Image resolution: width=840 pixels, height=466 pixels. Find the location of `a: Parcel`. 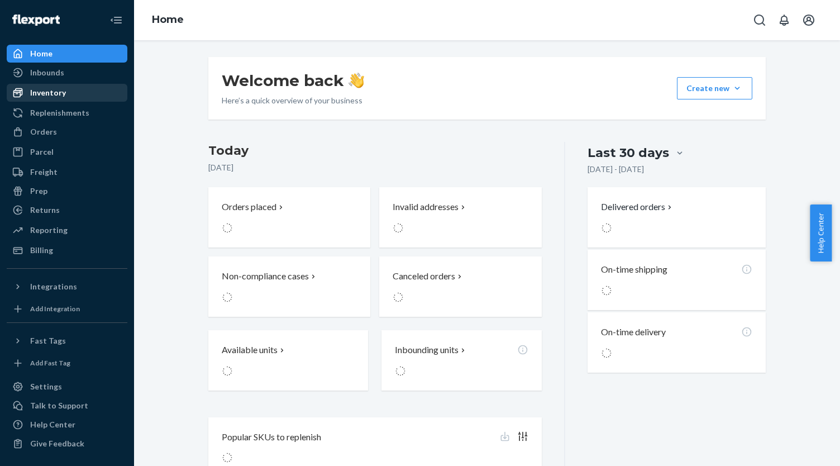

a: Parcel is located at coordinates (67, 152).